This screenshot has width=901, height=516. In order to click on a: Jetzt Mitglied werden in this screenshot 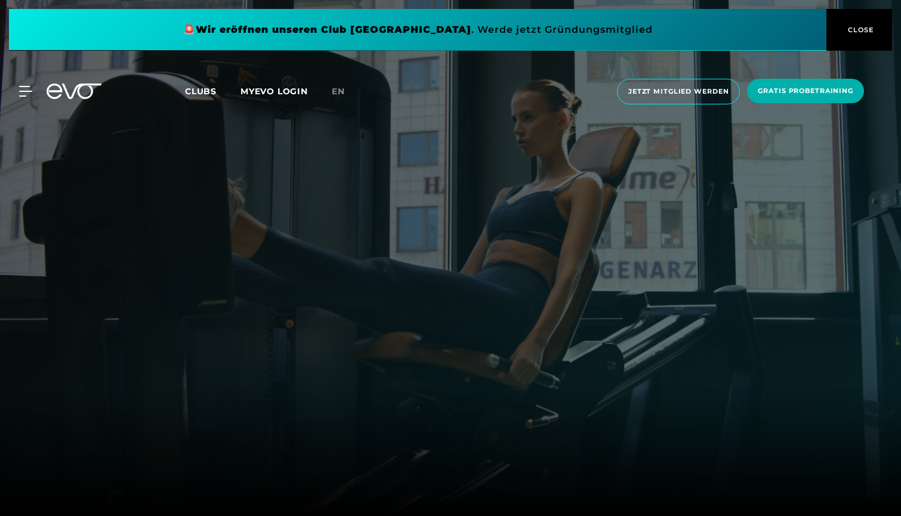, I will do `click(679, 91)`.